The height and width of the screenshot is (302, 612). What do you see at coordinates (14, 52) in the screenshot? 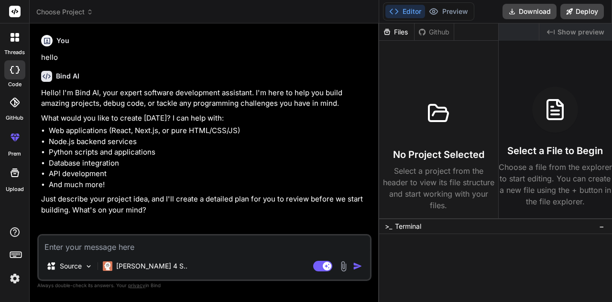
I see `label: threads` at bounding box center [14, 52].